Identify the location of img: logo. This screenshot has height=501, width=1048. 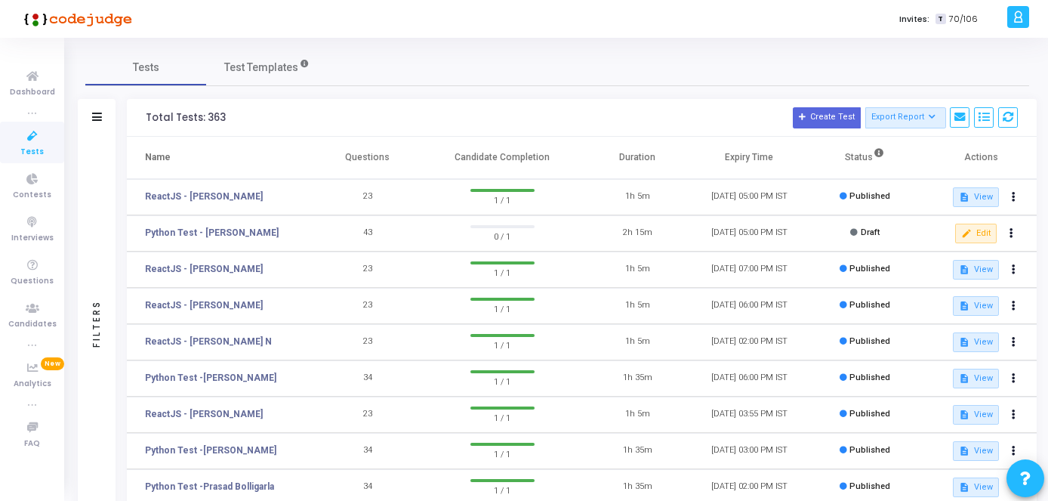
(76, 19).